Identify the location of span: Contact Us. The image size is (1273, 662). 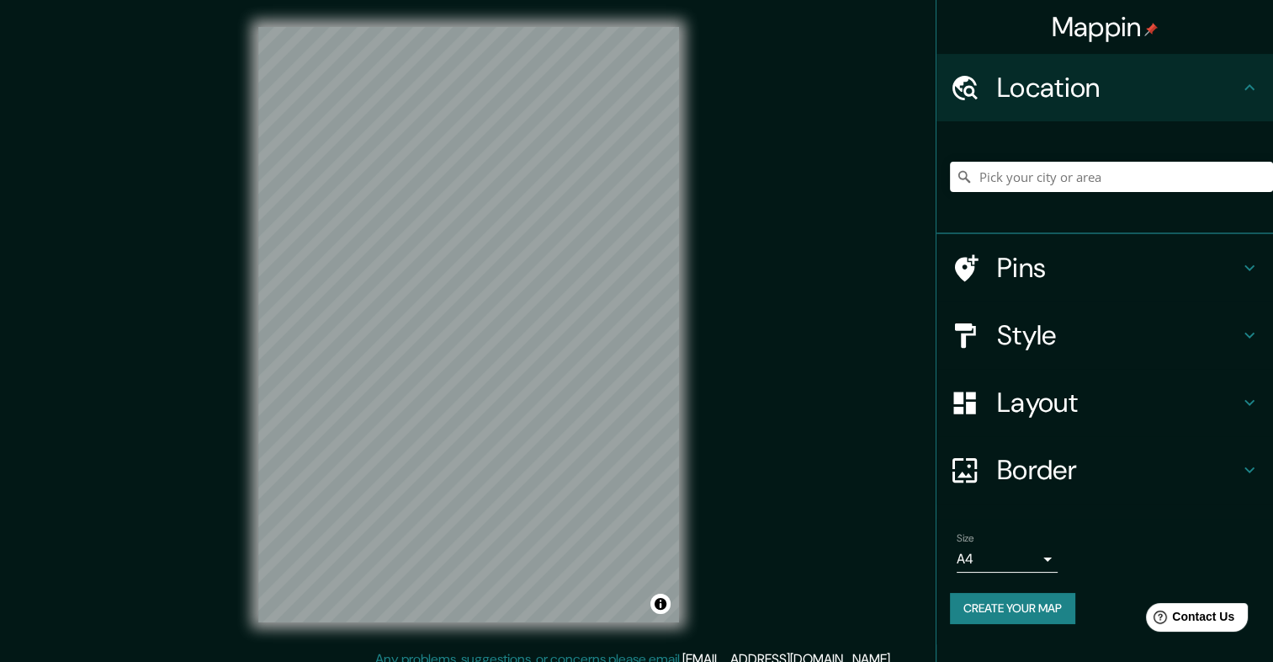
(80, 20).